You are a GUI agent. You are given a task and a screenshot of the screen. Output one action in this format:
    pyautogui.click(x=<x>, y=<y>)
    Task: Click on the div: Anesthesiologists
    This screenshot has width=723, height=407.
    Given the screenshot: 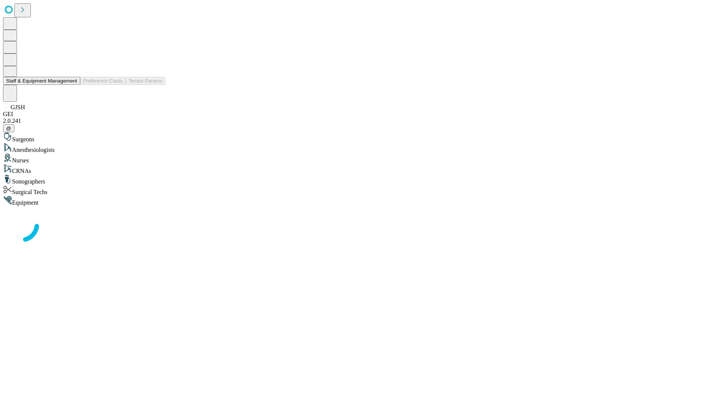 What is the action you would take?
    pyautogui.click(x=362, y=148)
    